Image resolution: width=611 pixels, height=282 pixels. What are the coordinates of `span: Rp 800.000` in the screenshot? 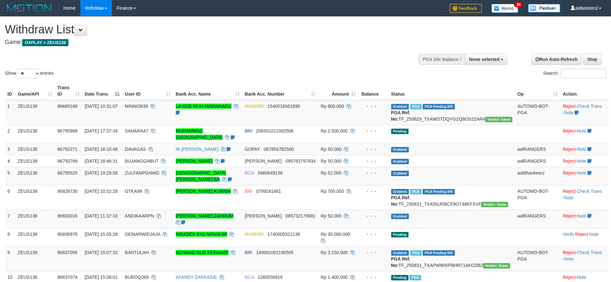 It's located at (332, 106).